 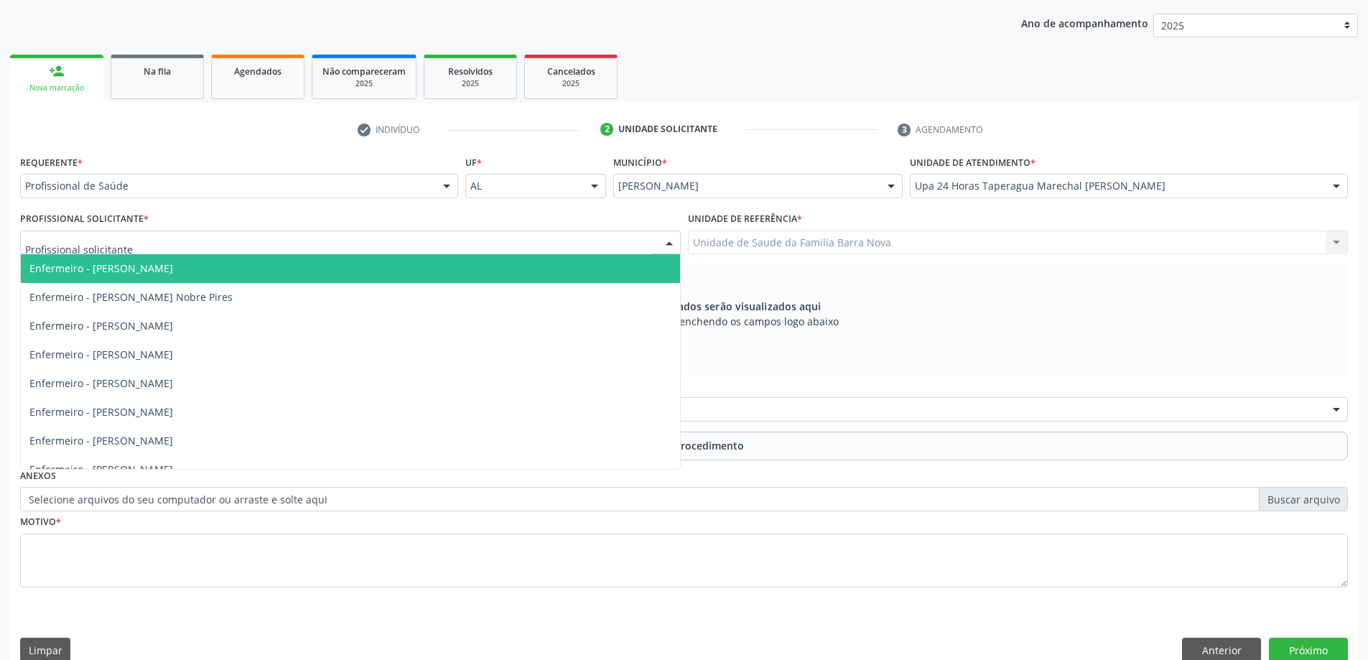 I want to click on label: Anexos, so click(x=38, y=476).